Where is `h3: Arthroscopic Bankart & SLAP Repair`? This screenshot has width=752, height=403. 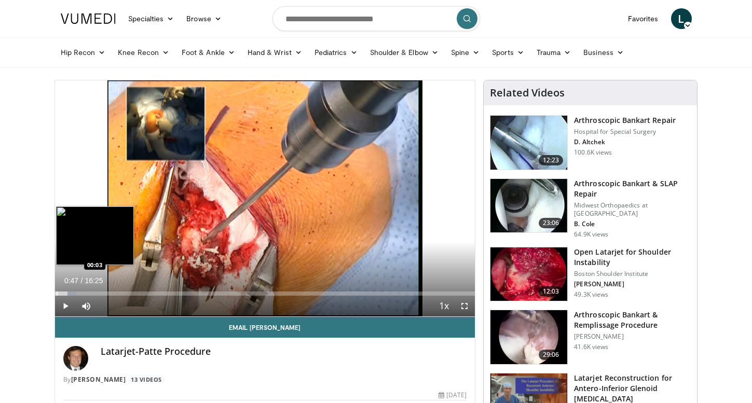 h3: Arthroscopic Bankart & SLAP Repair is located at coordinates (632, 189).